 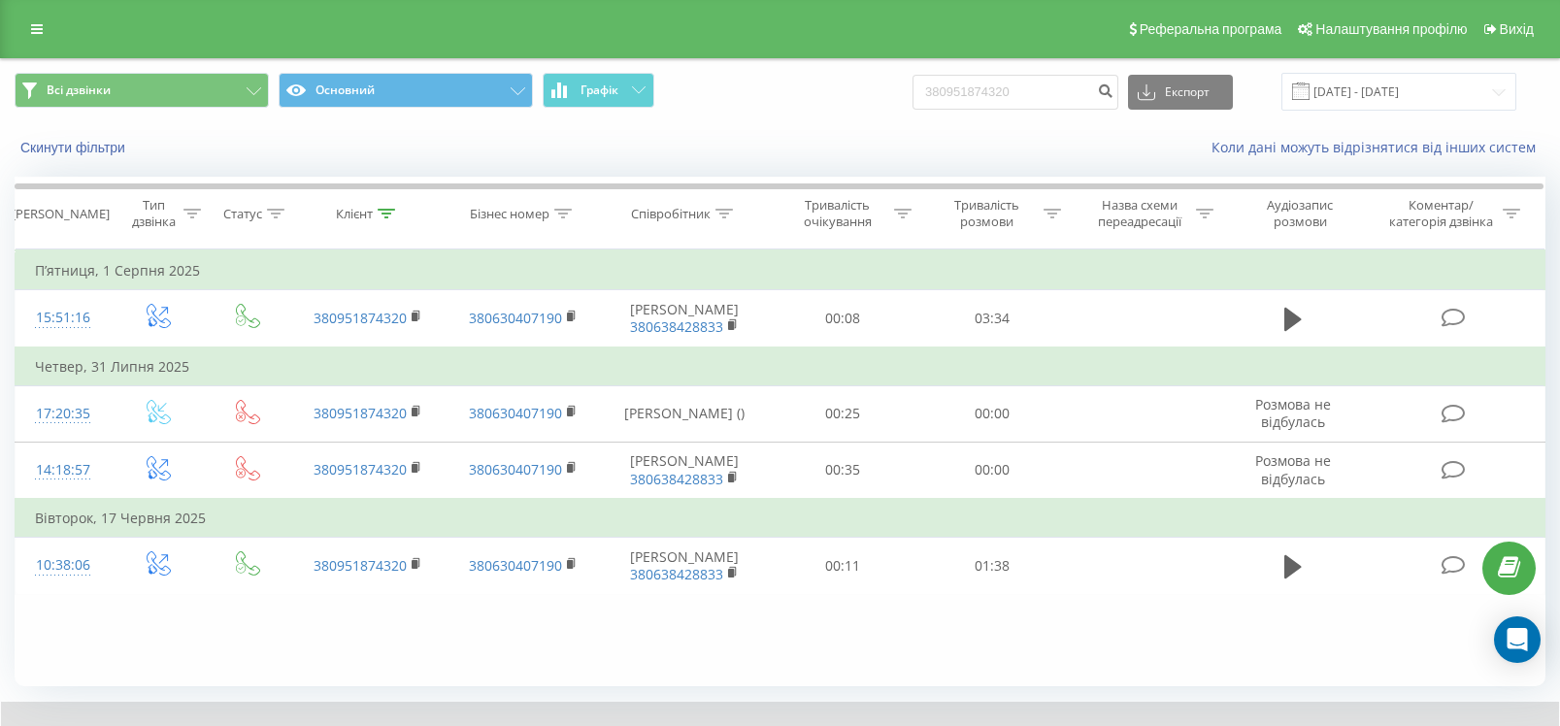 I want to click on div: Тип дзвінка, so click(x=153, y=214).